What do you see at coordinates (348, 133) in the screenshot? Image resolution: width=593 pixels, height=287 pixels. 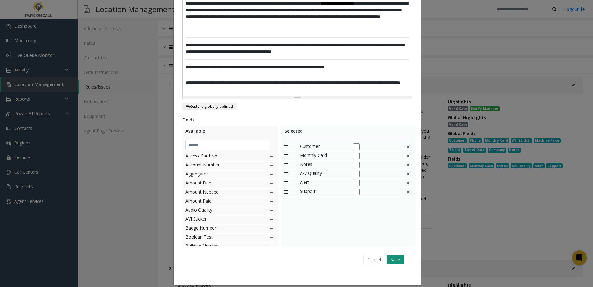 I see `div: Selected` at bounding box center [348, 133].